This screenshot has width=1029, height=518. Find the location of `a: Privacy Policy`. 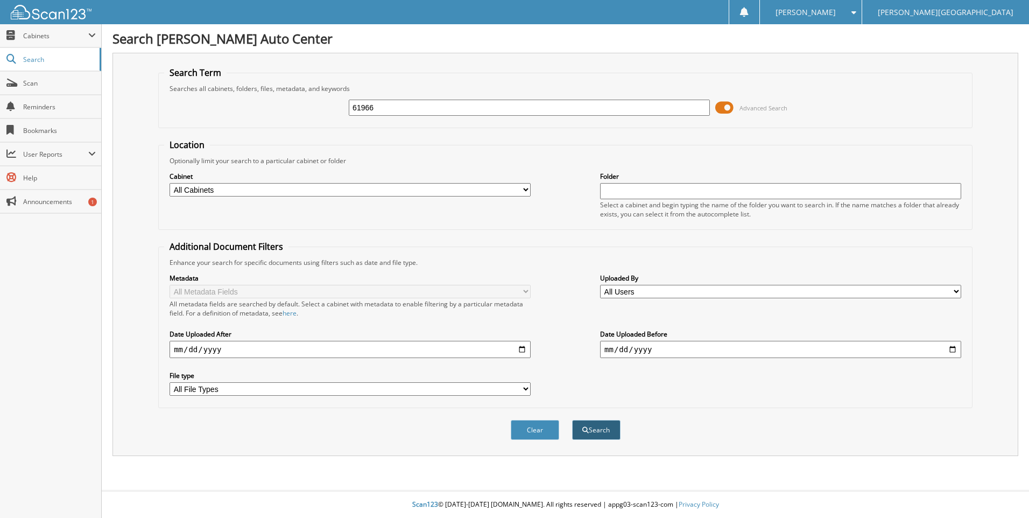

a: Privacy Policy is located at coordinates (698, 504).